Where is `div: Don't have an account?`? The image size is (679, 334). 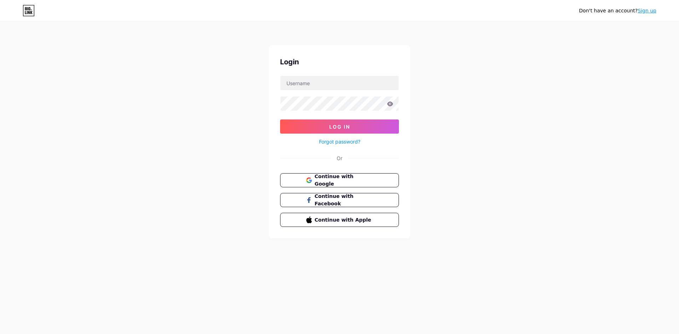
div: Don't have an account? is located at coordinates (618, 11).